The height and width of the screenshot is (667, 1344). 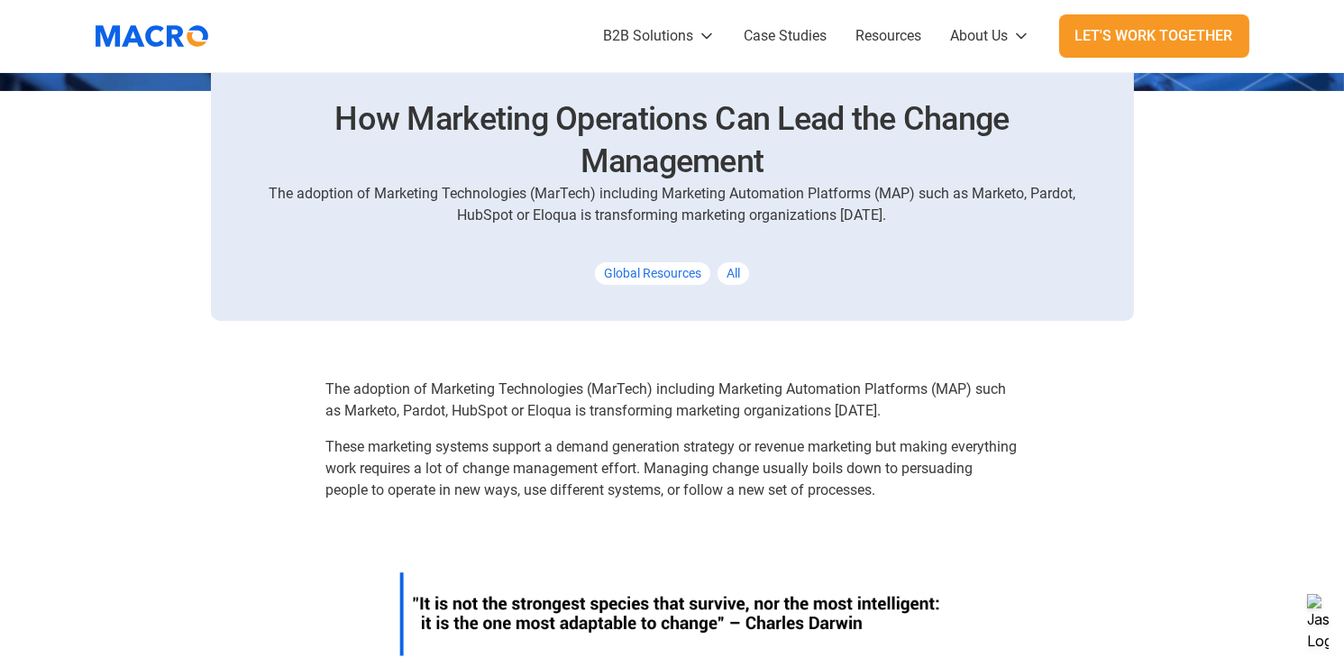 What do you see at coordinates (733, 273) in the screenshot?
I see `div: All` at bounding box center [733, 273].